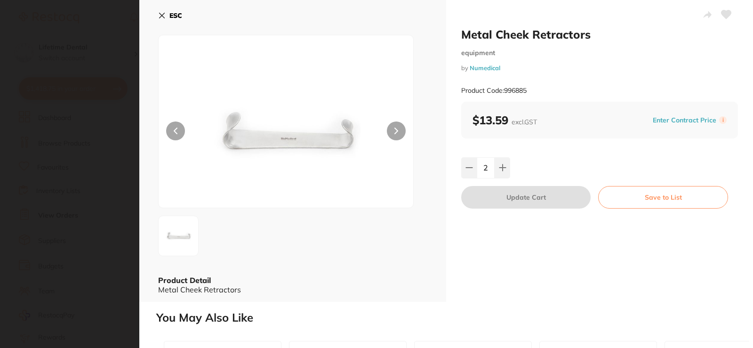  I want to click on small: by, so click(600, 68).